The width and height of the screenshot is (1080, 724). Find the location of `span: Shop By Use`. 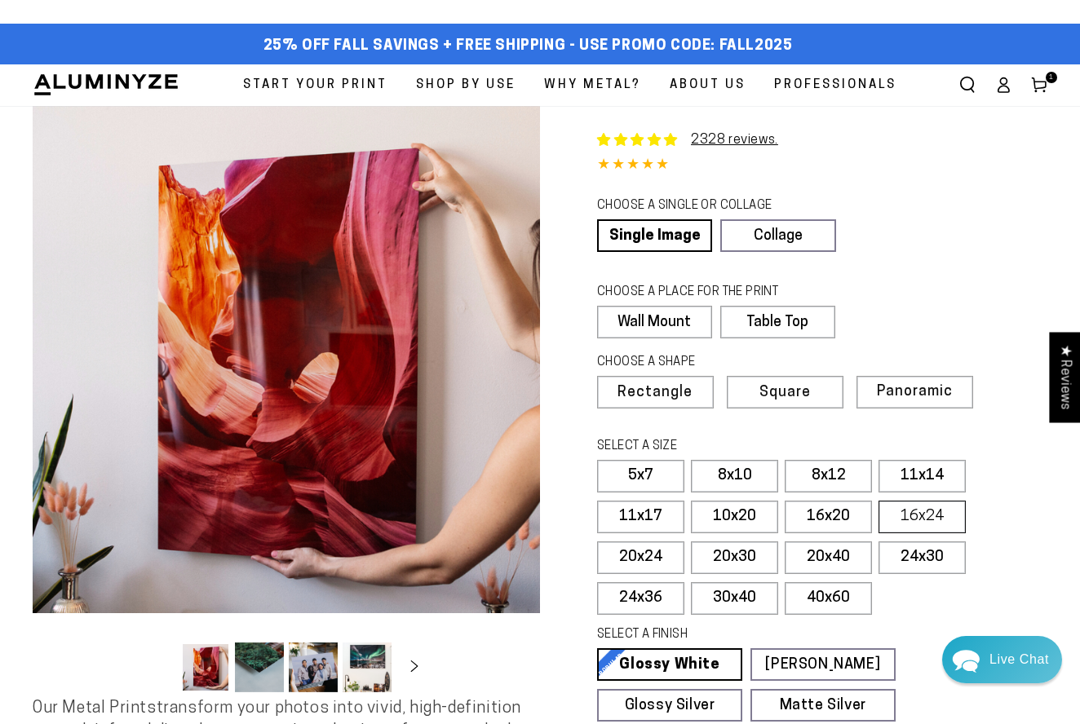

span: Shop By Use is located at coordinates (466, 85).